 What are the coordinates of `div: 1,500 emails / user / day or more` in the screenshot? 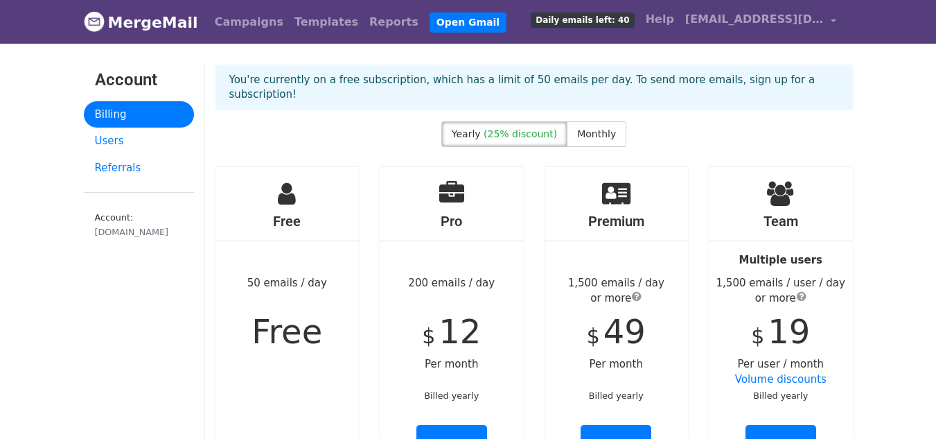 It's located at (781, 290).